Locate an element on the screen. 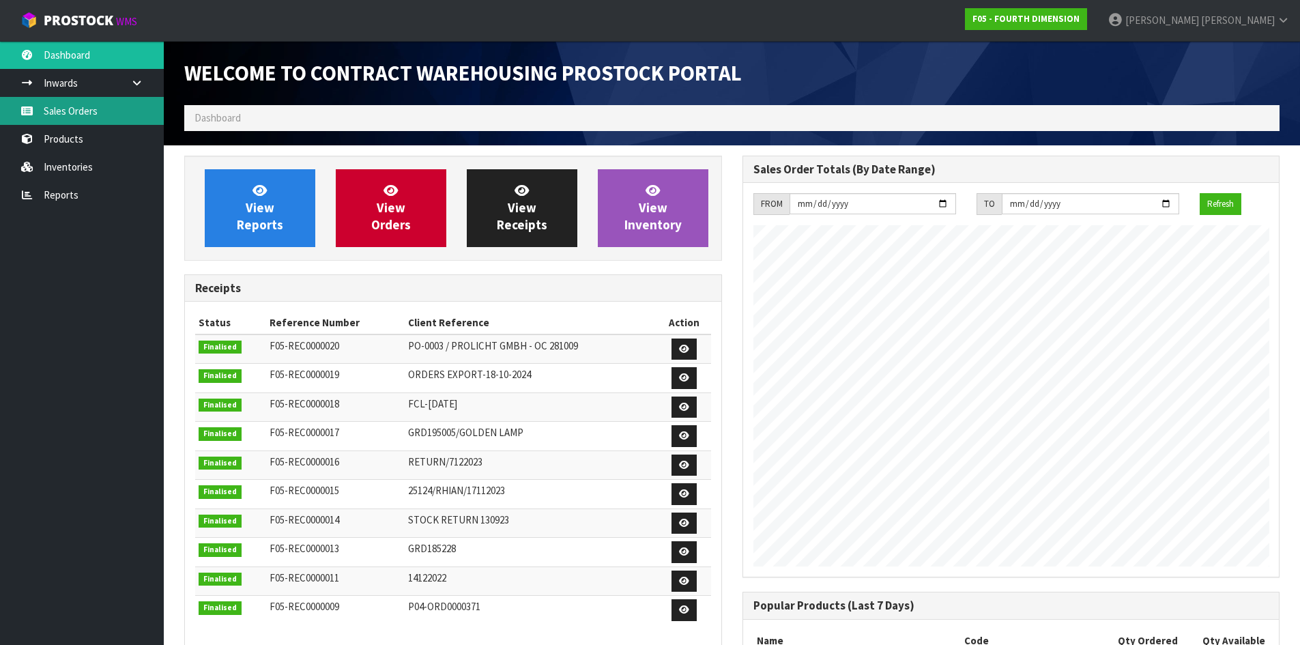 The image size is (1300, 645). img: cube-alt.png is located at coordinates (29, 20).